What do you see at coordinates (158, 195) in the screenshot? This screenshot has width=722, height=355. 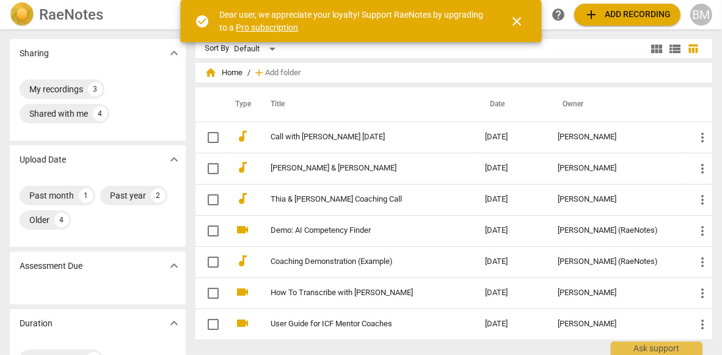 I see `div: 2` at bounding box center [158, 195].